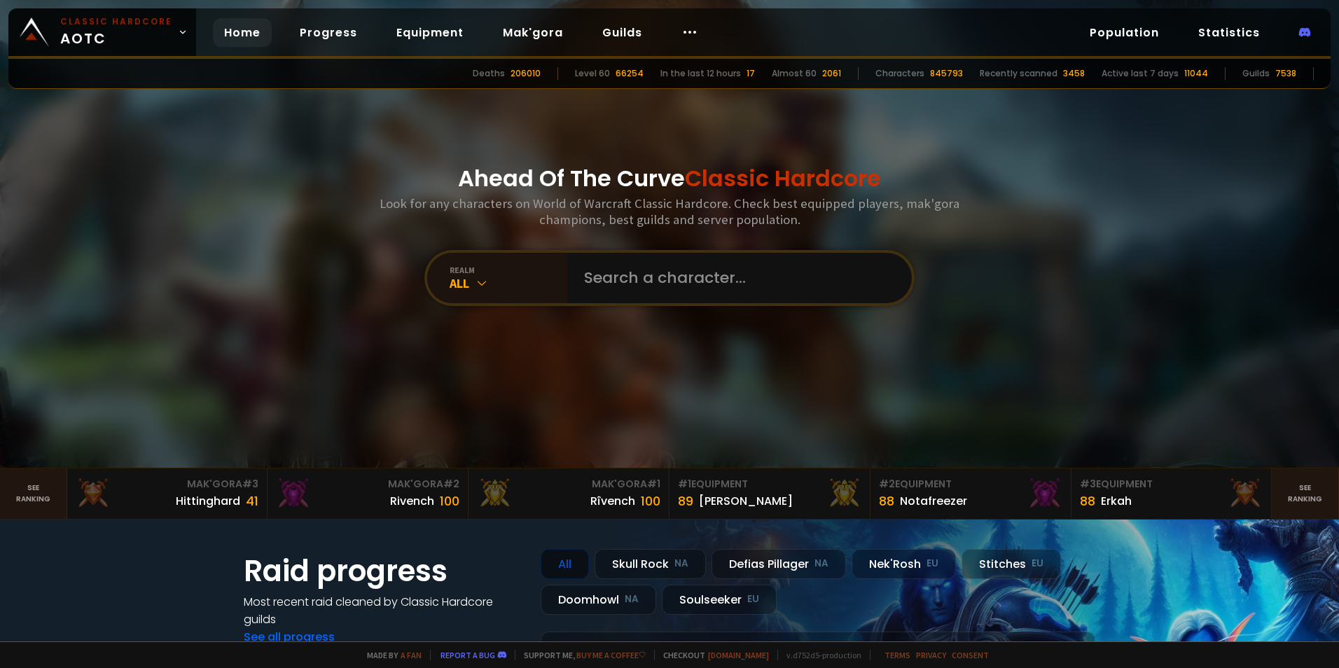 Image resolution: width=1339 pixels, height=668 pixels. I want to click on div: 2061, so click(831, 74).